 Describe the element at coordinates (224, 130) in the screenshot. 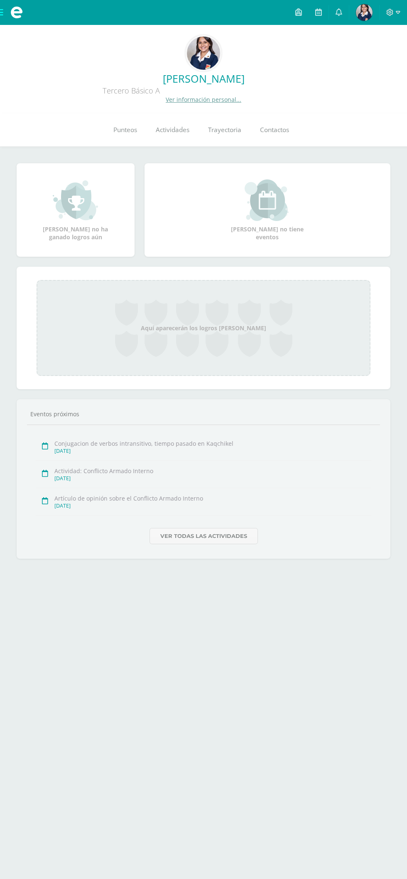

I see `a: Trayectoria` at that location.